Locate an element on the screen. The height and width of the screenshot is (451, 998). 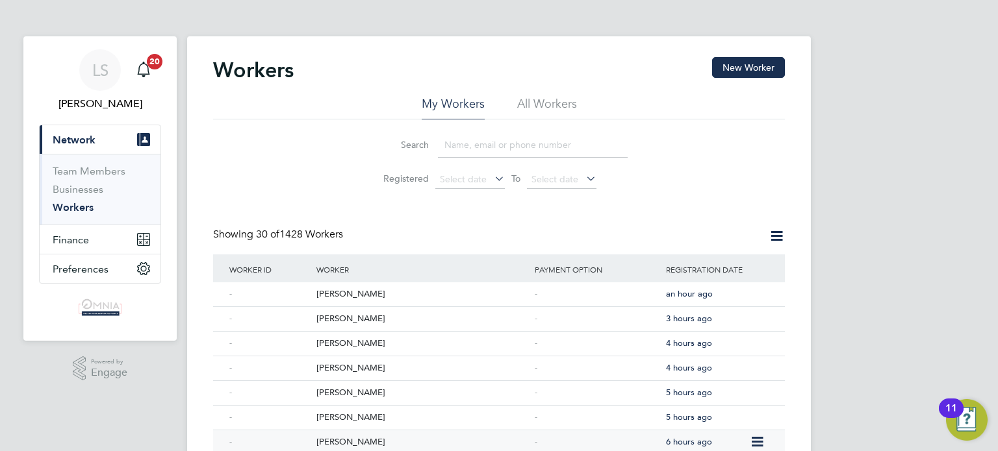
img: omniaoutsourcing-logo-retina.png is located at coordinates (100, 307).